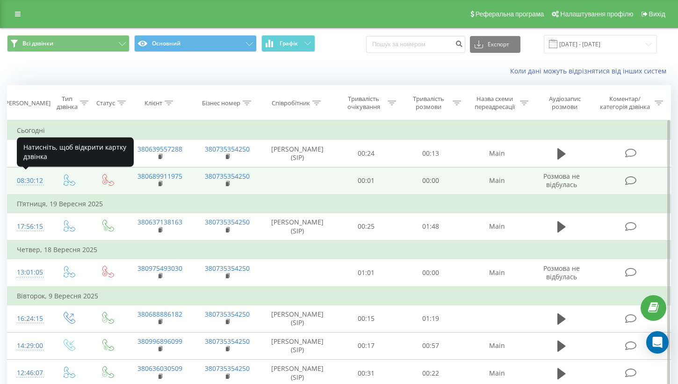 The image size is (678, 384). What do you see at coordinates (657, 342) in the screenshot?
I see `div: Open Intercom Messenger` at bounding box center [657, 342].